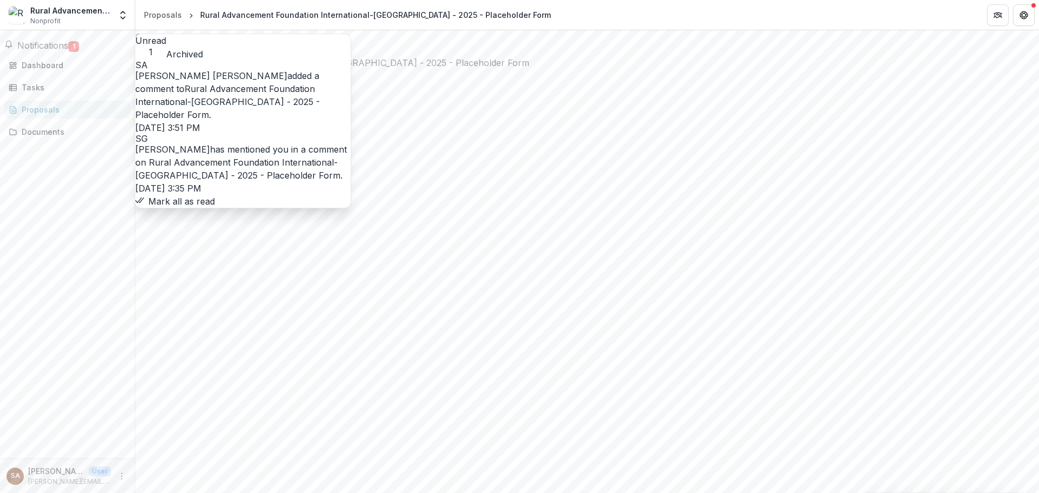  What do you see at coordinates (123, 15) in the screenshot?
I see `button: Open entity switcher` at bounding box center [123, 15].